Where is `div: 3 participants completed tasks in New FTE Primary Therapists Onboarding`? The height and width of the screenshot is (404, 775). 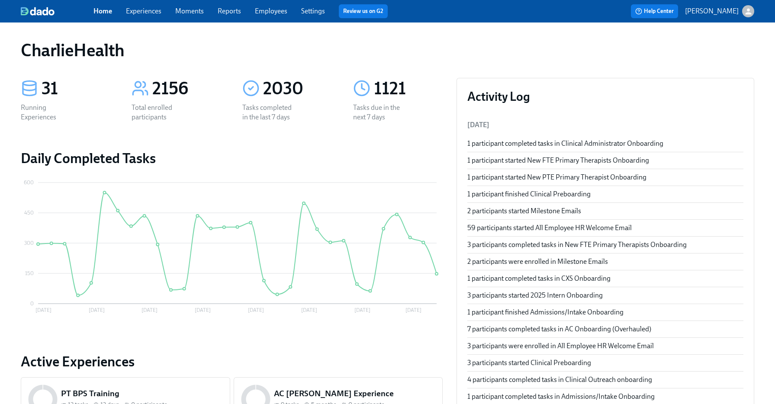
div: 3 participants completed tasks in New FTE Primary Therapists Onboarding is located at coordinates (606, 245).